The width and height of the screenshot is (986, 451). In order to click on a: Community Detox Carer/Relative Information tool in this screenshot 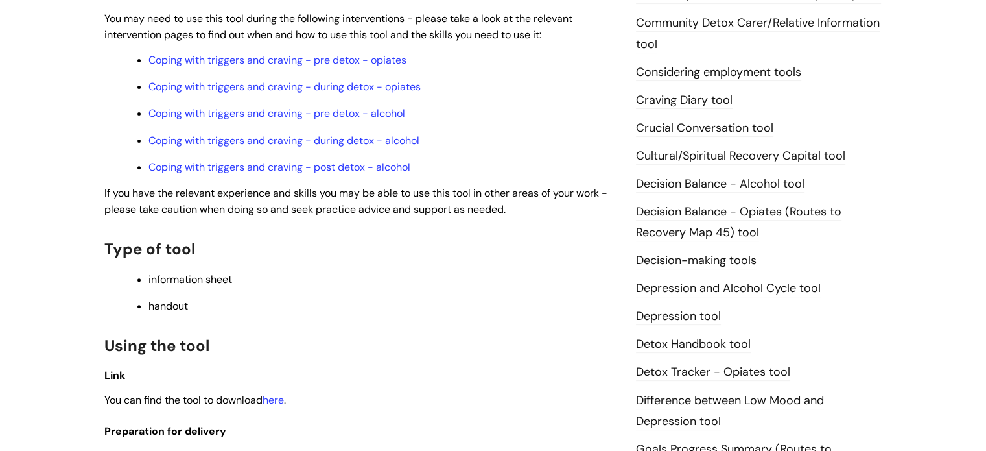, I will do `click(758, 34)`.